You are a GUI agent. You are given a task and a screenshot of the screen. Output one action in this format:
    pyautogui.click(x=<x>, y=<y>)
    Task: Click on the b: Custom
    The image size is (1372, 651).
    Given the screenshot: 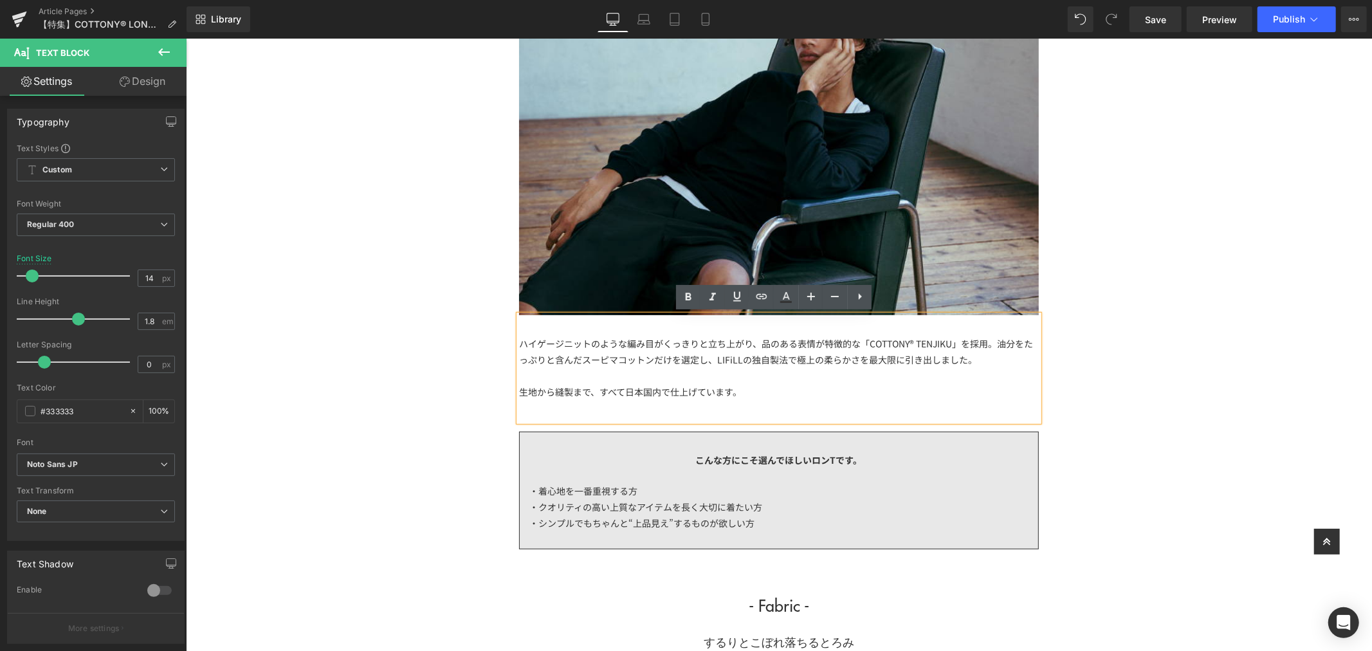 What is the action you would take?
    pyautogui.click(x=57, y=170)
    